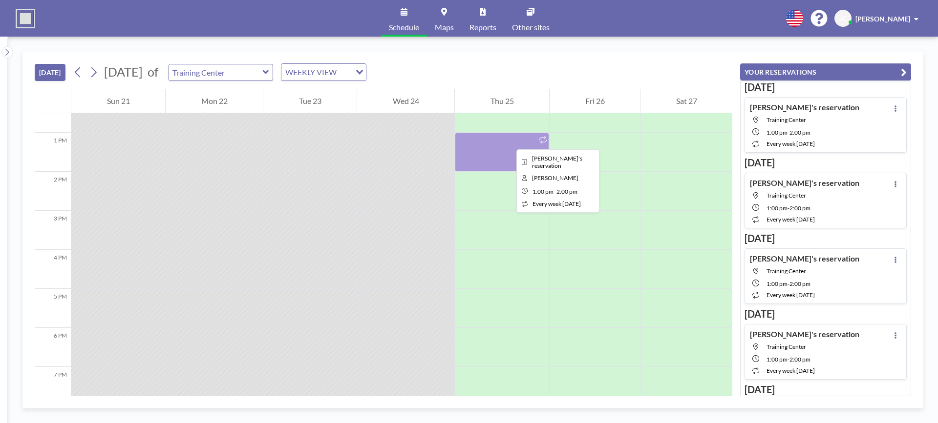 Image resolution: width=938 pixels, height=423 pixels. What do you see at coordinates (214, 101) in the screenshot?
I see `div: Mon 22` at bounding box center [214, 101].